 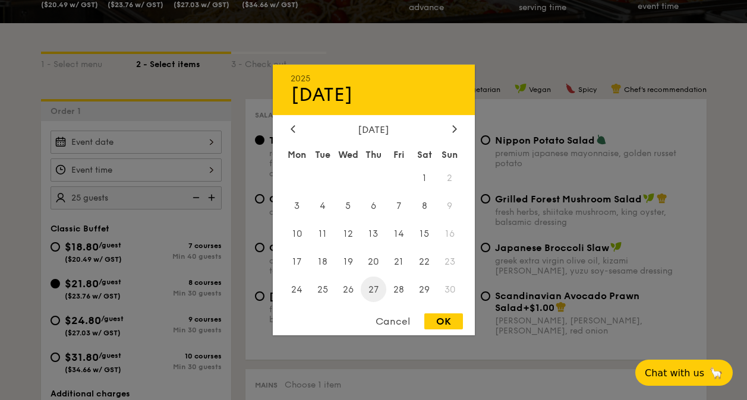 I want to click on span: 3, so click(x=297, y=206).